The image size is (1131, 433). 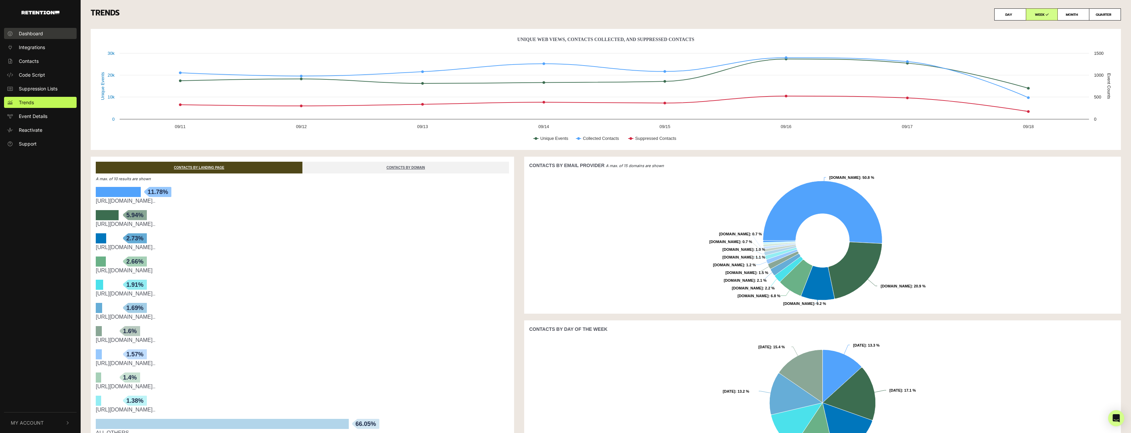 What do you see at coordinates (1042, 14) in the screenshot?
I see `label: WEEK` at bounding box center [1042, 14].